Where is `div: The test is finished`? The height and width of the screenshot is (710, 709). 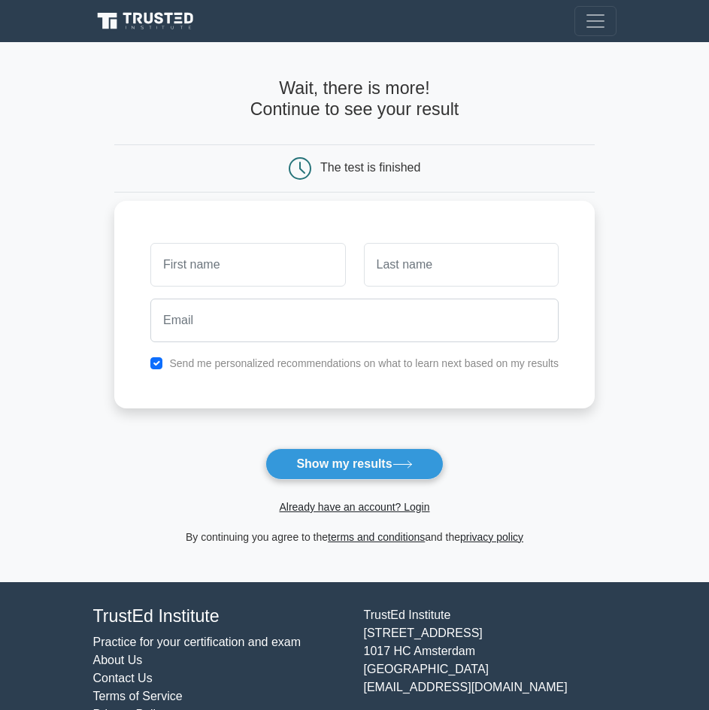 div: The test is finished is located at coordinates (370, 167).